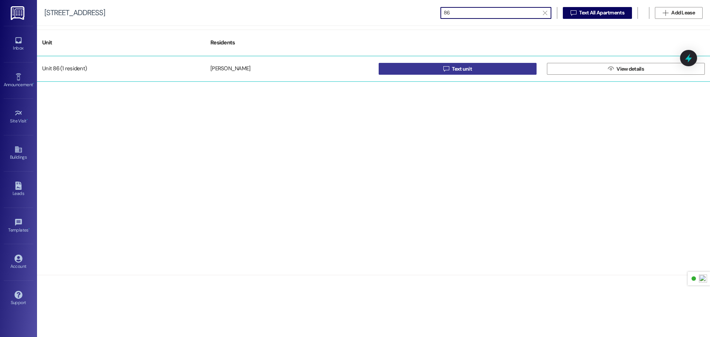 This screenshot has width=710, height=337. I want to click on a: Leads, so click(18, 189).